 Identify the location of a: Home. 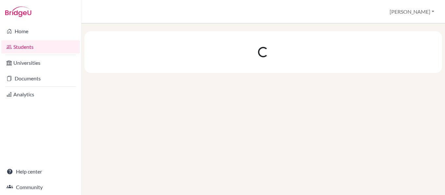
(40, 31).